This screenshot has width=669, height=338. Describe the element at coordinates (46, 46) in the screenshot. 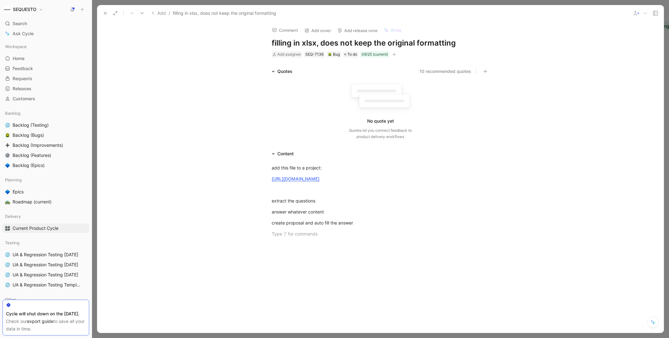

I see `div: Workspace` at that location.